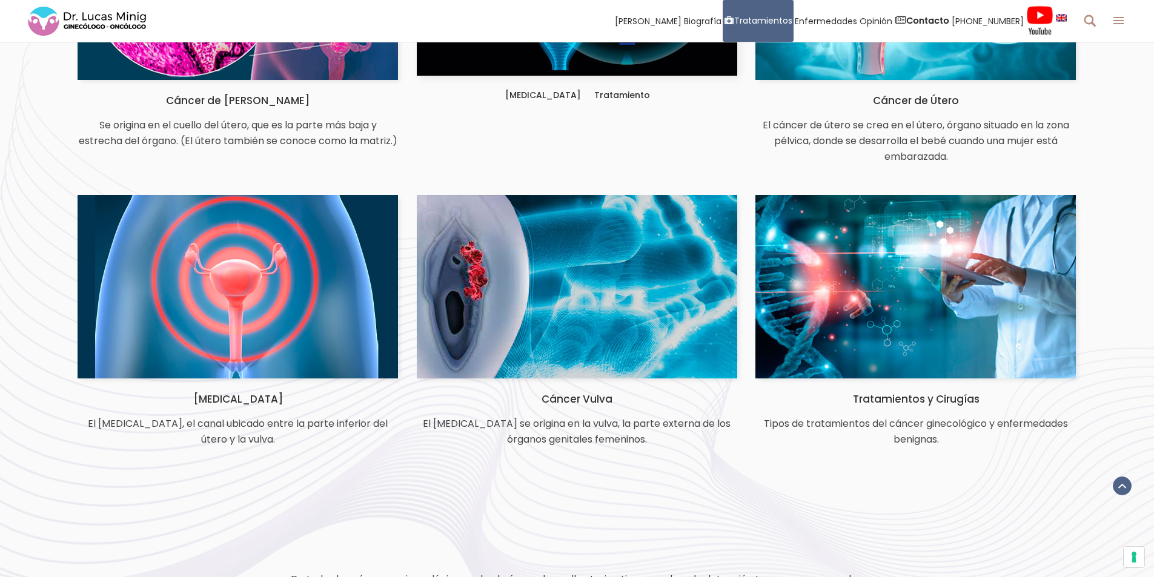  Describe the element at coordinates (1061, 18) in the screenshot. I see `img: language english` at that location.